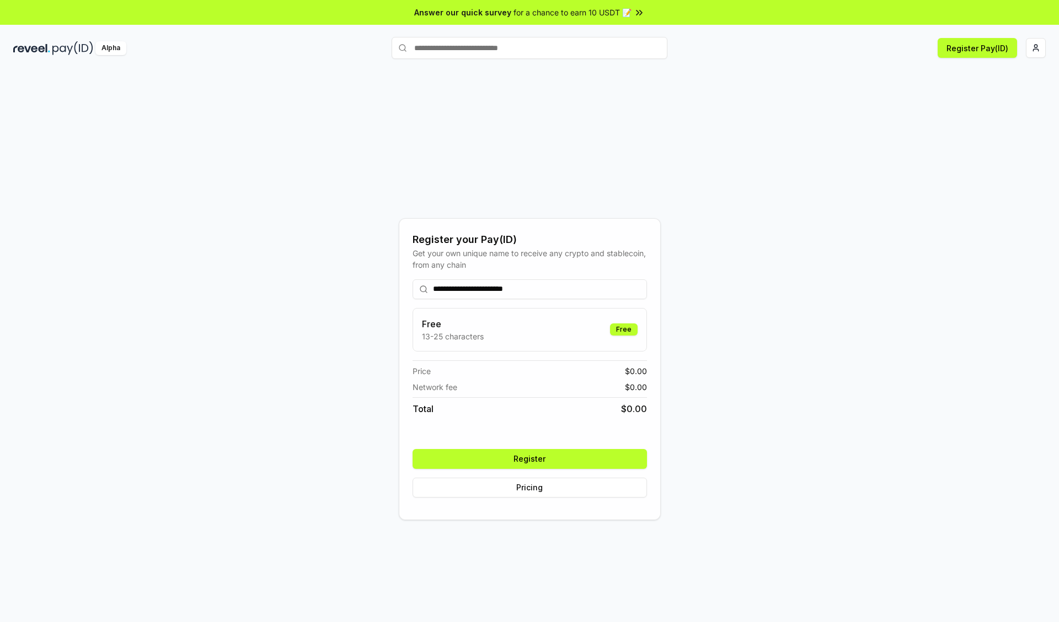 Image resolution: width=1059 pixels, height=622 pixels. What do you see at coordinates (453, 336) in the screenshot?
I see `p: 13-25 characters` at bounding box center [453, 336].